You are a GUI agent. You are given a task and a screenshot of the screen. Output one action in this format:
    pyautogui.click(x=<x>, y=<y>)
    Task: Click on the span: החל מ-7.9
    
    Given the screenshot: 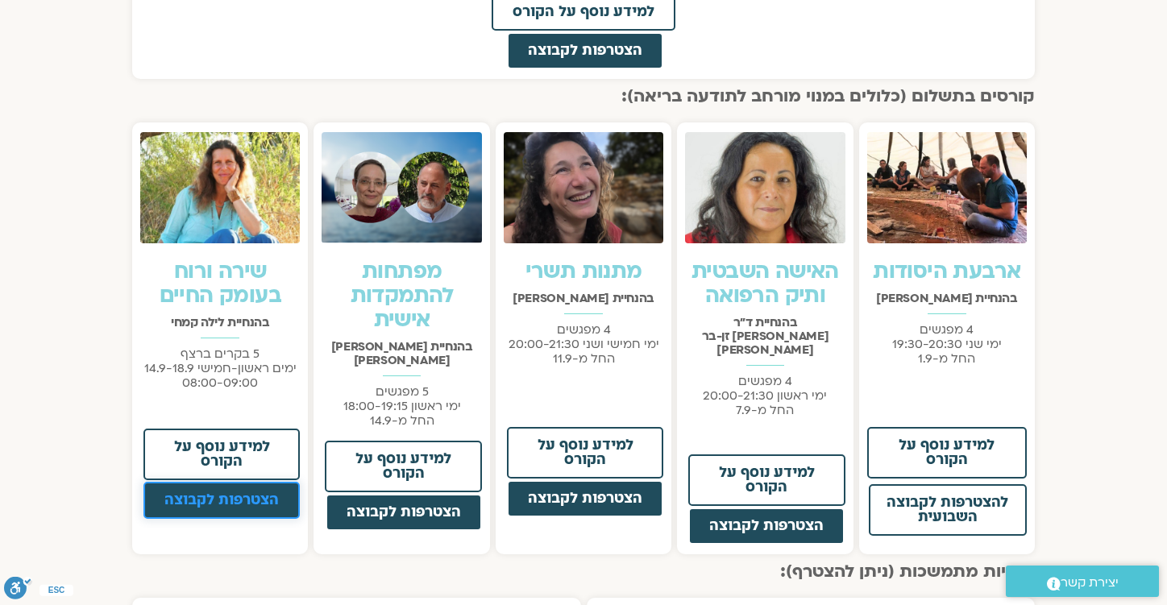 What is the action you would take?
    pyautogui.click(x=765, y=410)
    